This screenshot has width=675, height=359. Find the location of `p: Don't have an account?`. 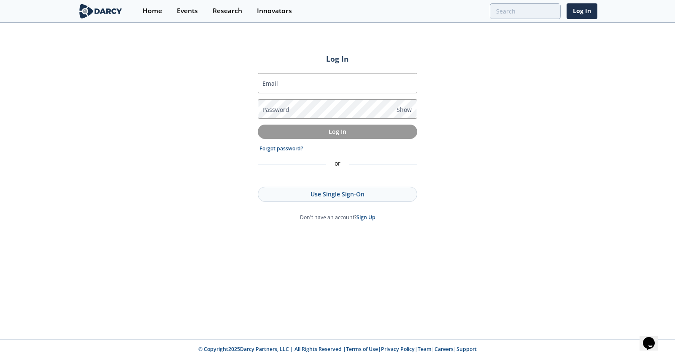

p: Don't have an account? is located at coordinates (337, 217).